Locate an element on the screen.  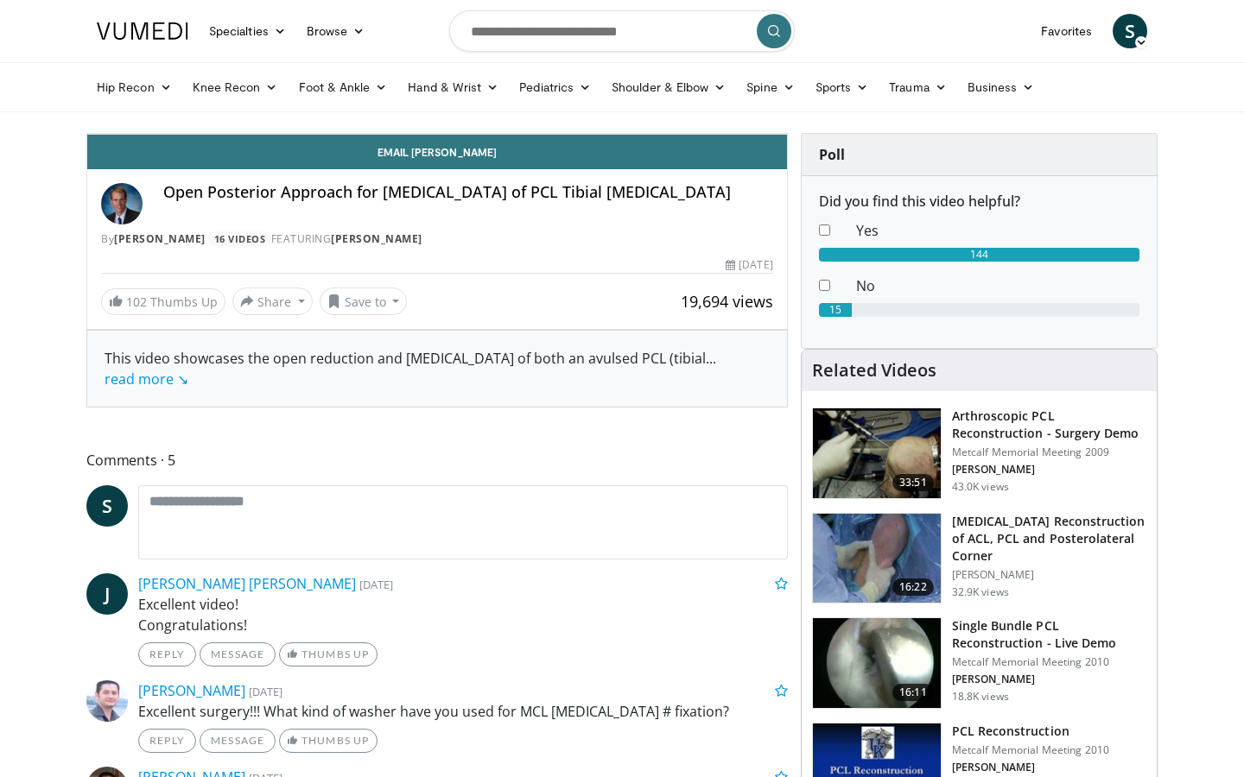
a: Business is located at coordinates (1001, 87).